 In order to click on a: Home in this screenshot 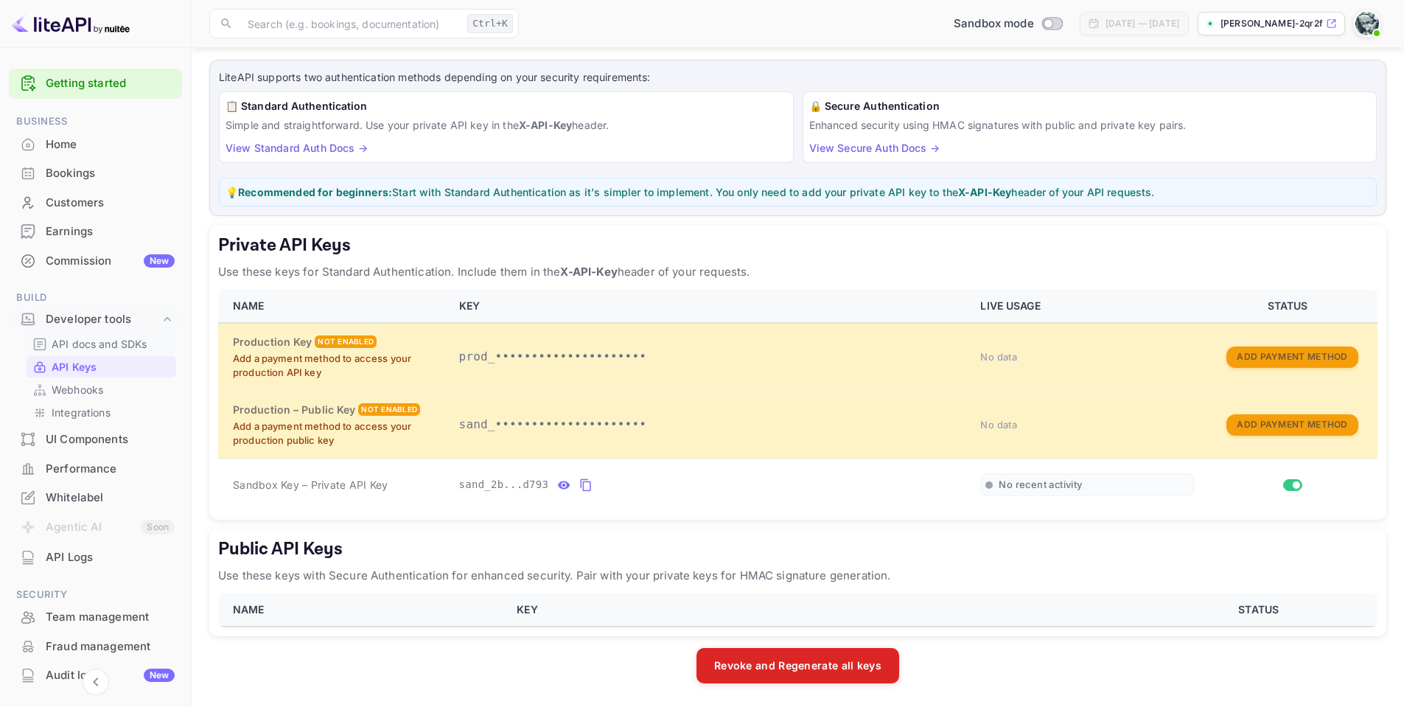, I will do `click(95, 144)`.